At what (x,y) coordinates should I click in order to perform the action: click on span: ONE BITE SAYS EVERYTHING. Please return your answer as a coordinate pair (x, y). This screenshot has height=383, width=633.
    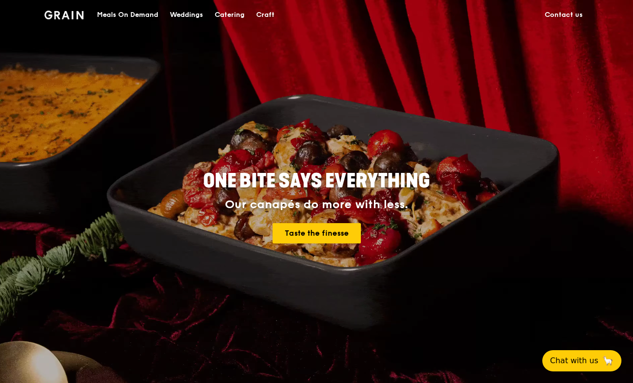
    Looking at the image, I should click on (316, 181).